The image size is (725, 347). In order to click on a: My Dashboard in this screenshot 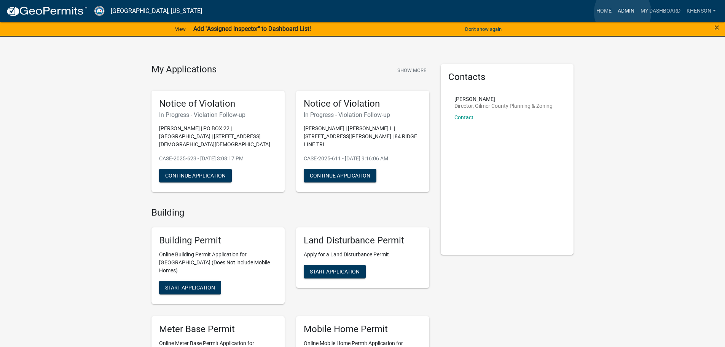, I will do `click(660, 11)`.